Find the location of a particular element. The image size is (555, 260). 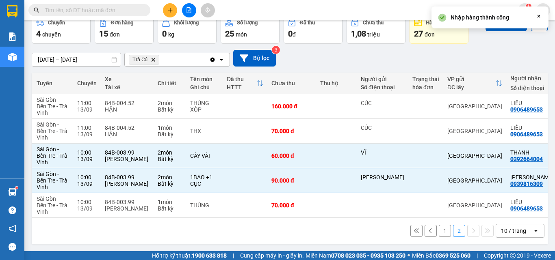

span: Gửi: is located at coordinates (13, 12).